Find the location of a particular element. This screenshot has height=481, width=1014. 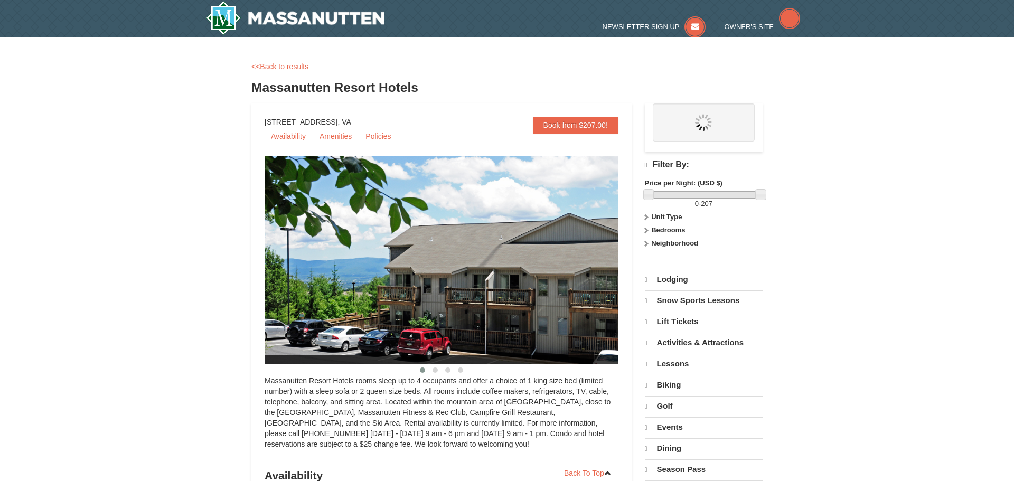

img: 19219026-1-e3b4ac8e.jpg is located at coordinates (454, 260).